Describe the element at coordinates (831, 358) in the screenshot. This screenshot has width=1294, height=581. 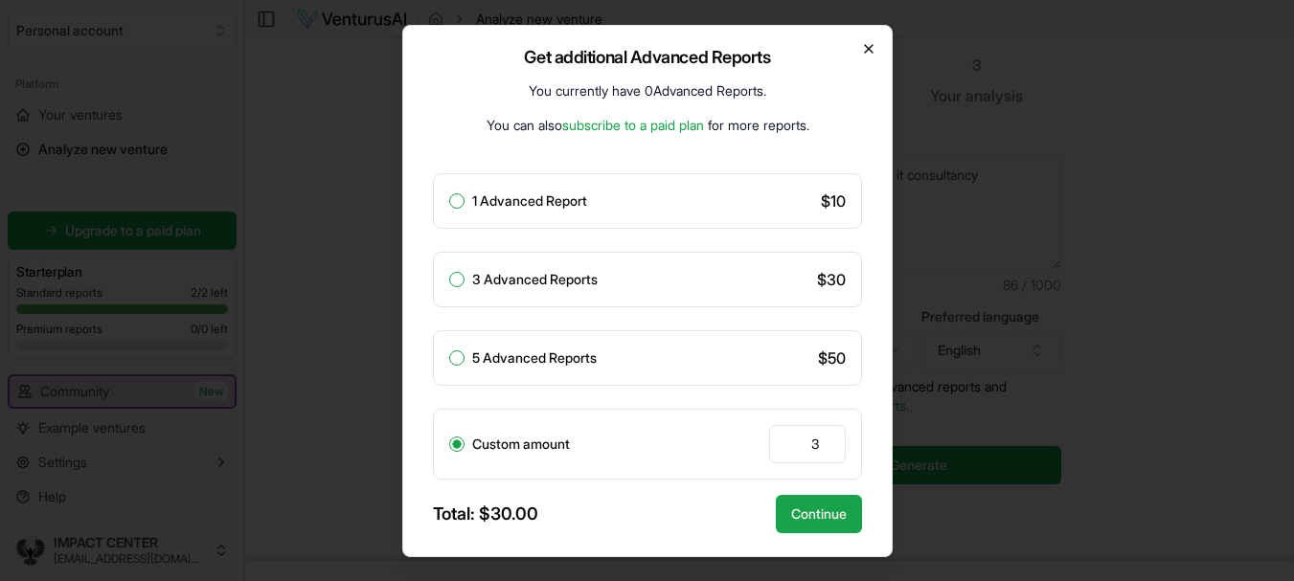
I see `span: $ 50` at that location.